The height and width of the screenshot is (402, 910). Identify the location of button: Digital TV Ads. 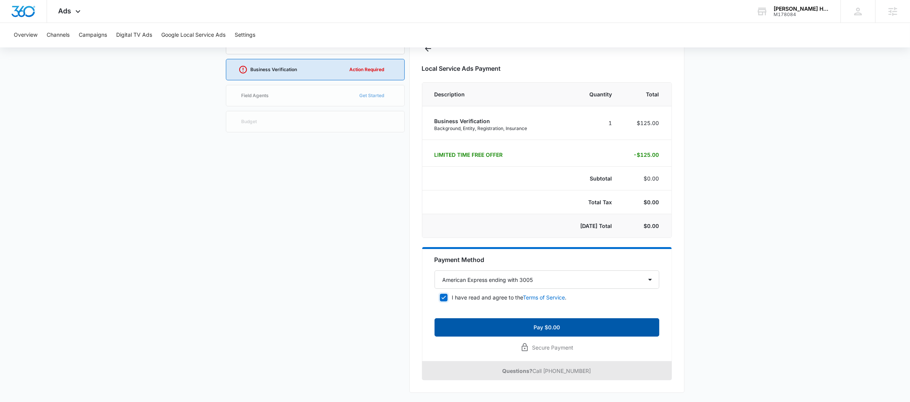
(134, 35).